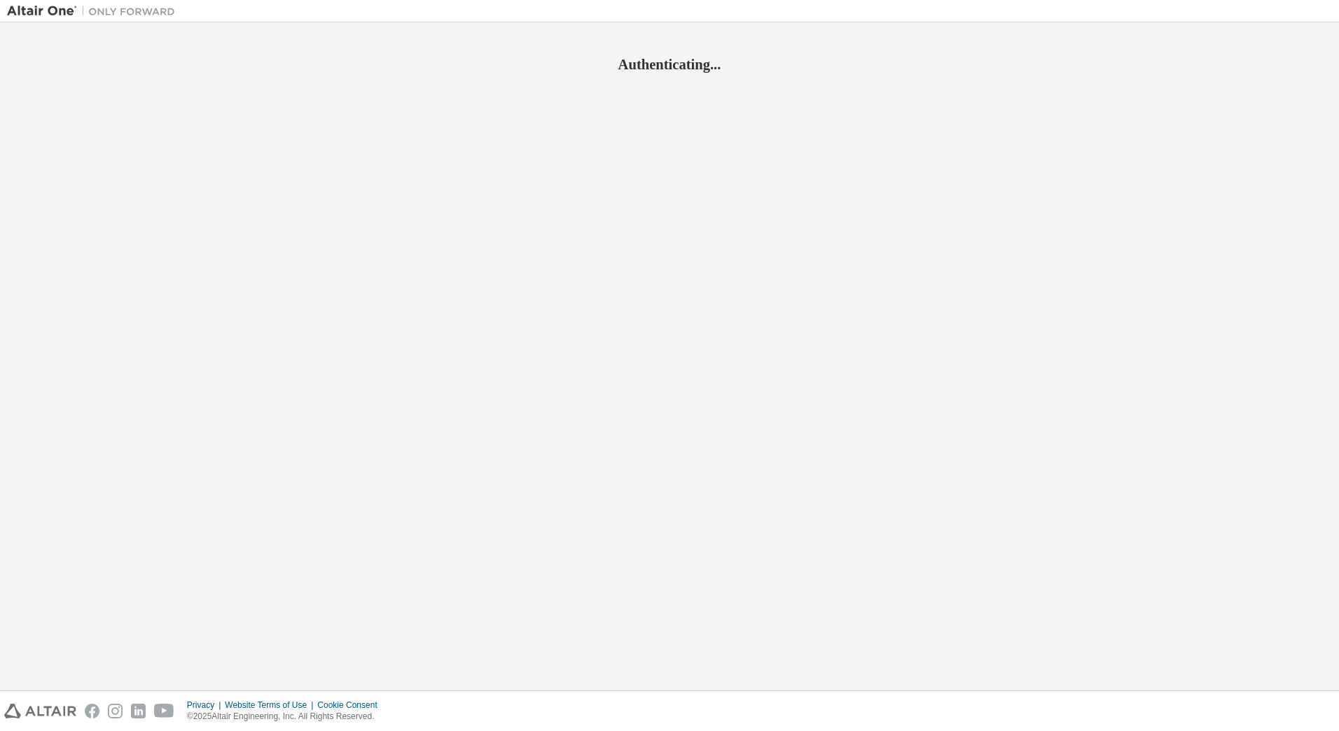  I want to click on img: instagram.svg, so click(115, 711).